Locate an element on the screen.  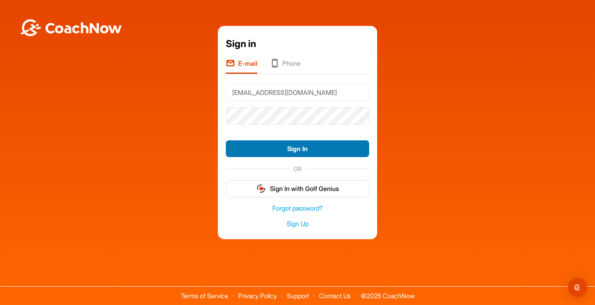
a: Support is located at coordinates (298, 296).